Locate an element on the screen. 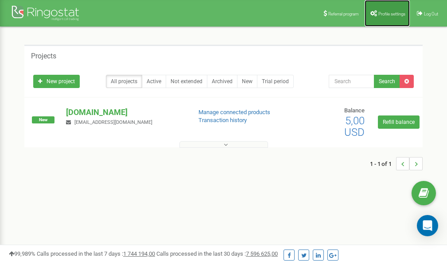 The width and height of the screenshot is (447, 265). a: Archived is located at coordinates (222, 81).